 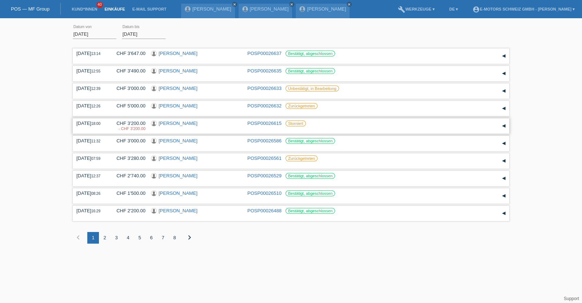 What do you see at coordinates (163, 237) in the screenshot?
I see `div: 7` at bounding box center [163, 237].